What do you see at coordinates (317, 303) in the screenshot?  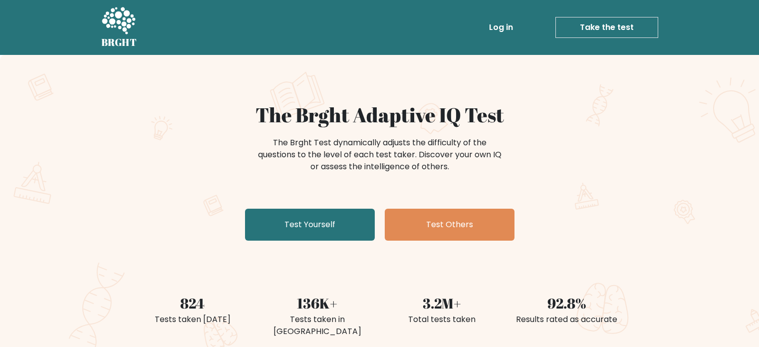 I see `div: 136K+` at bounding box center [317, 303].